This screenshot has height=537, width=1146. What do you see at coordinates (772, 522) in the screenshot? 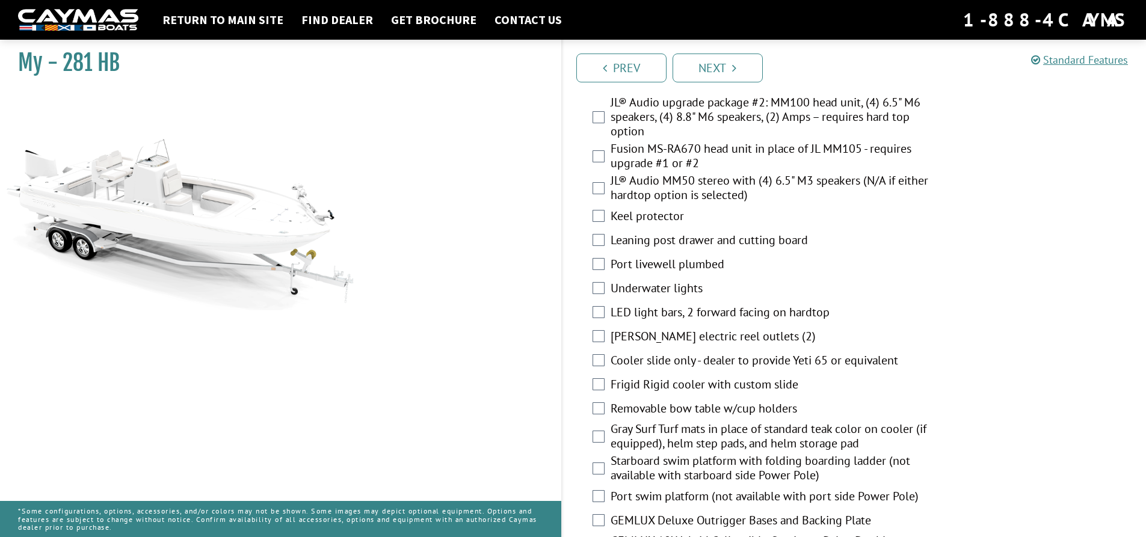
I see `label: GEMLUX Deluxe Outrigger Bases and Backing Plate` at bounding box center [772, 522].